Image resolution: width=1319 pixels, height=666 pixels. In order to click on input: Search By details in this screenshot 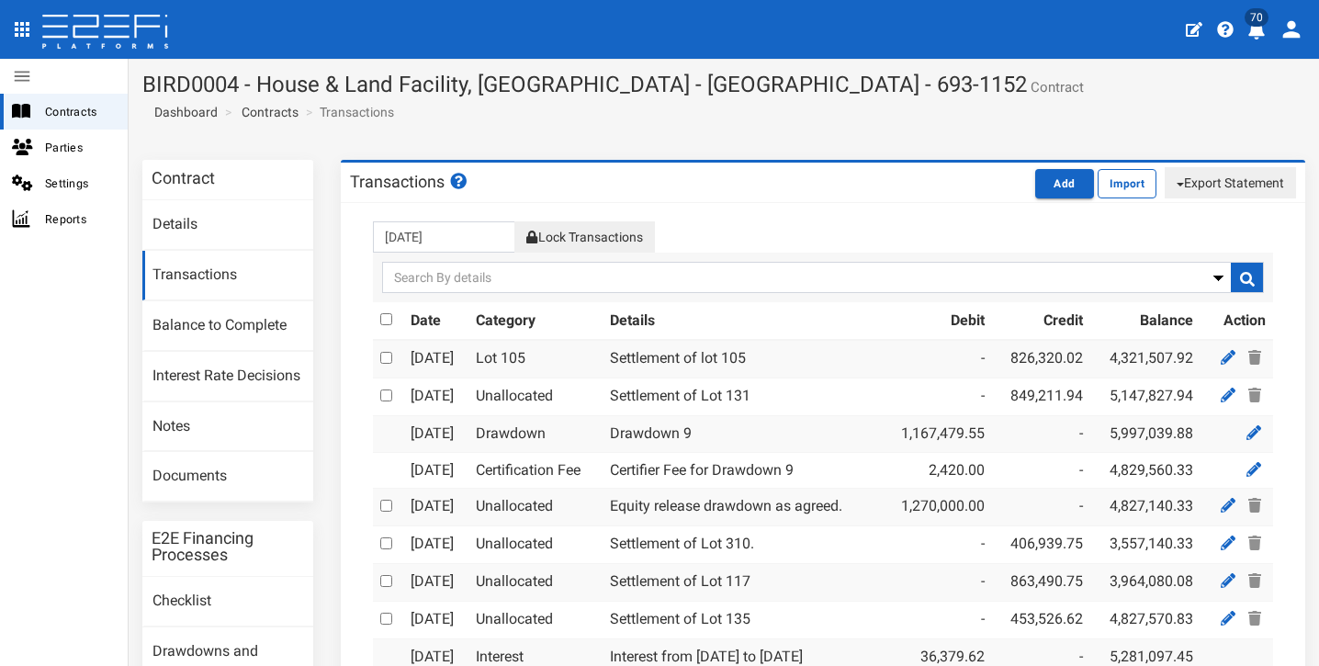, I will do `click(823, 277)`.